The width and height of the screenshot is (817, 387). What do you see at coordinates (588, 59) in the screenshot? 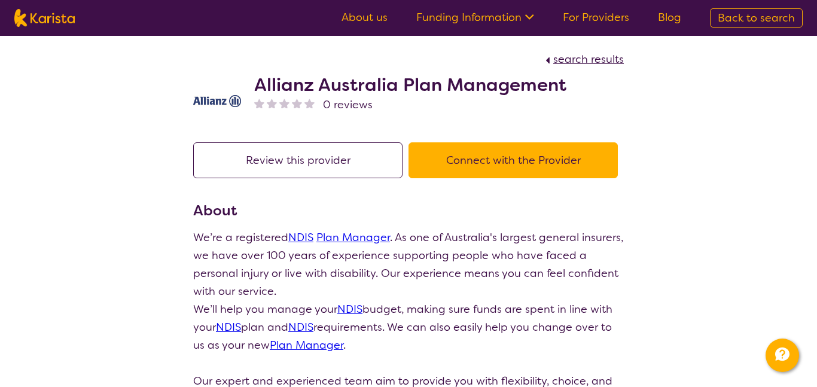
I see `span: search results` at bounding box center [588, 59].